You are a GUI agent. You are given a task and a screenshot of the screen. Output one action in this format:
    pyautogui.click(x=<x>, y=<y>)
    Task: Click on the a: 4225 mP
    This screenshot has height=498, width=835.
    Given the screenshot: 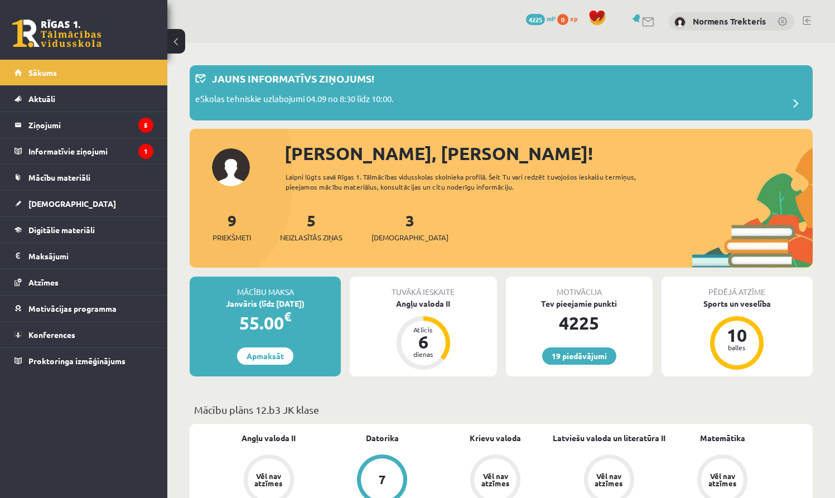 What is the action you would take?
    pyautogui.click(x=541, y=18)
    